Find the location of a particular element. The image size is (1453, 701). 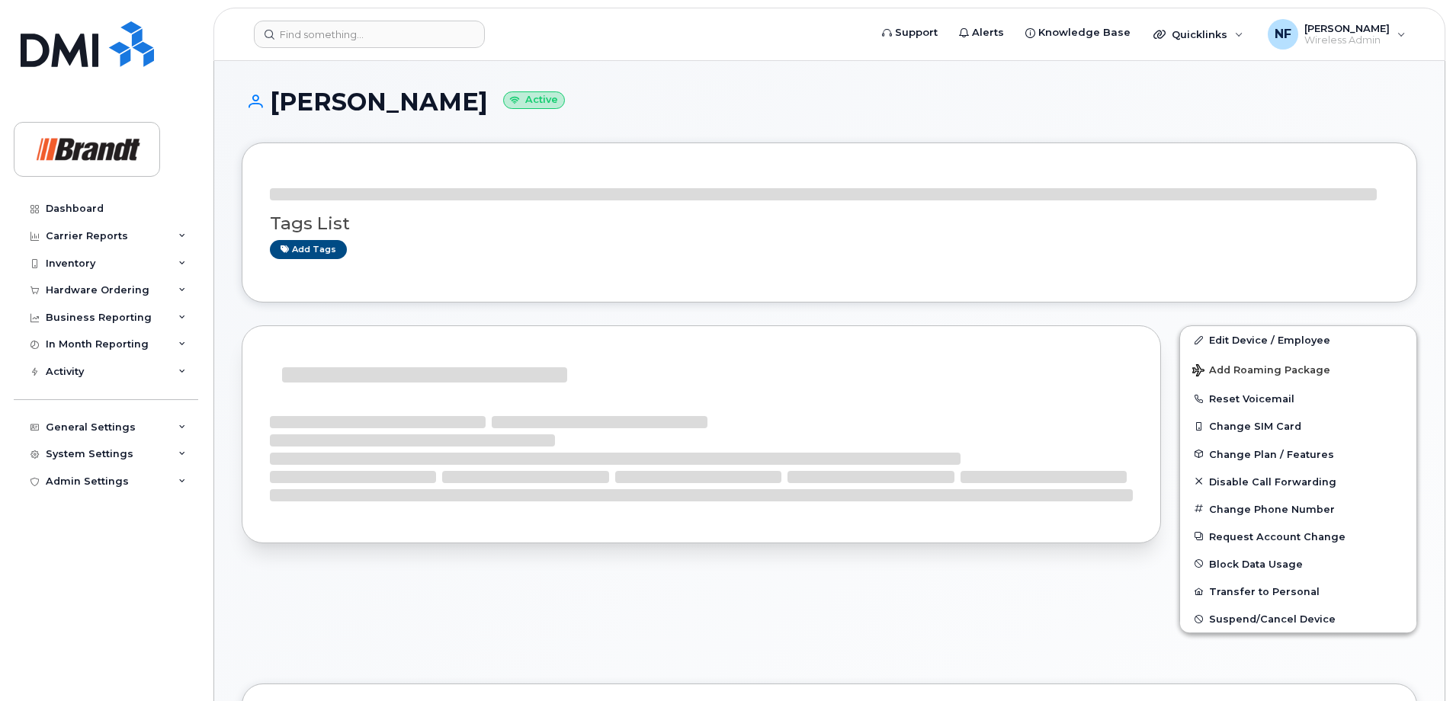

button: Suspend/Cancel Device is located at coordinates (1298, 619).